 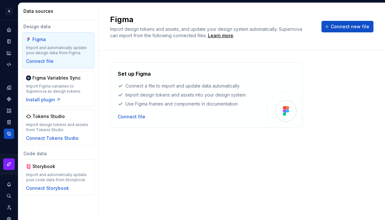 What do you see at coordinates (58, 127) in the screenshot?
I see `div: Import design tokens and assets from Tokens Studio` at bounding box center [58, 127].